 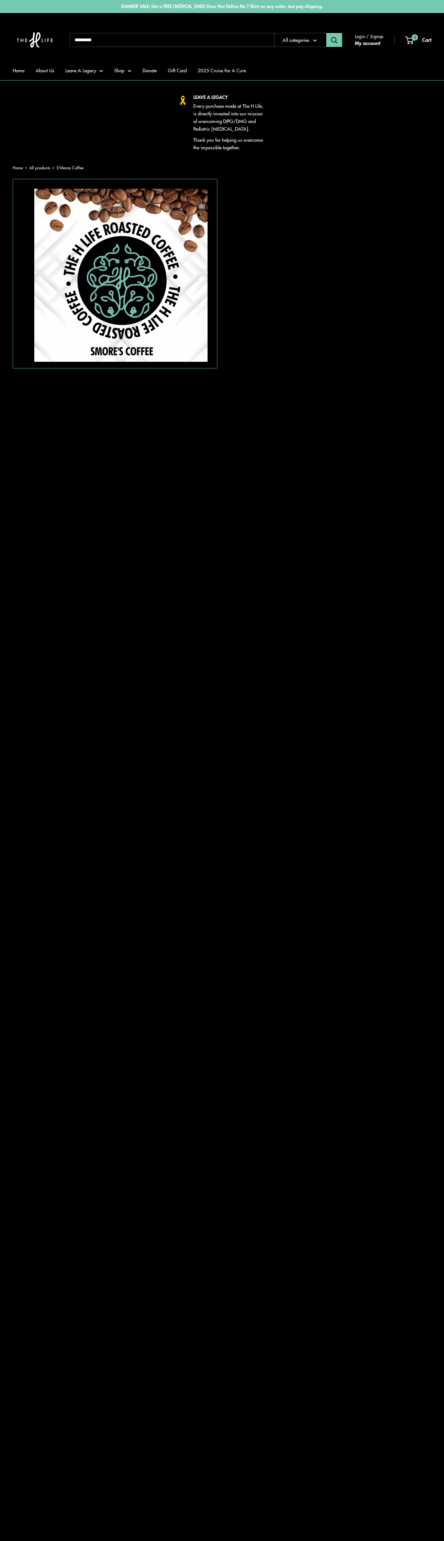 What do you see at coordinates (177, 70) in the screenshot?
I see `a: Gift Card` at bounding box center [177, 70].